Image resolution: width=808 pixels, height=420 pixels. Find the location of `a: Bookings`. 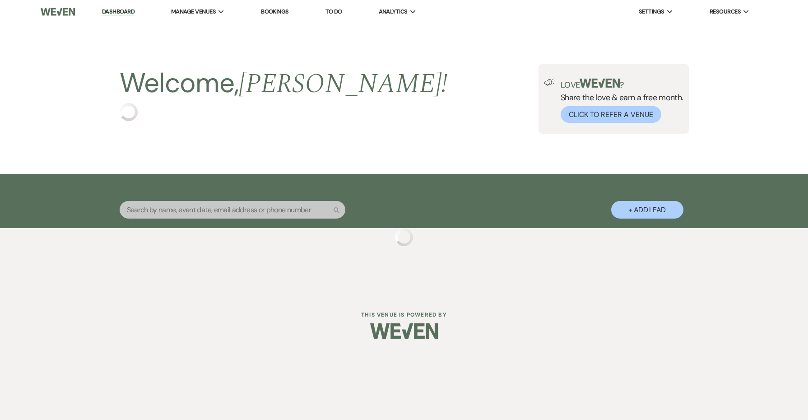

a: Bookings is located at coordinates (275, 11).